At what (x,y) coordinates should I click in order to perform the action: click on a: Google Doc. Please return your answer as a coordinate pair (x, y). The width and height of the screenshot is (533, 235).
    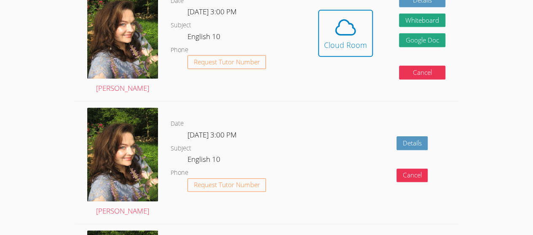
    Looking at the image, I should click on (422, 40).